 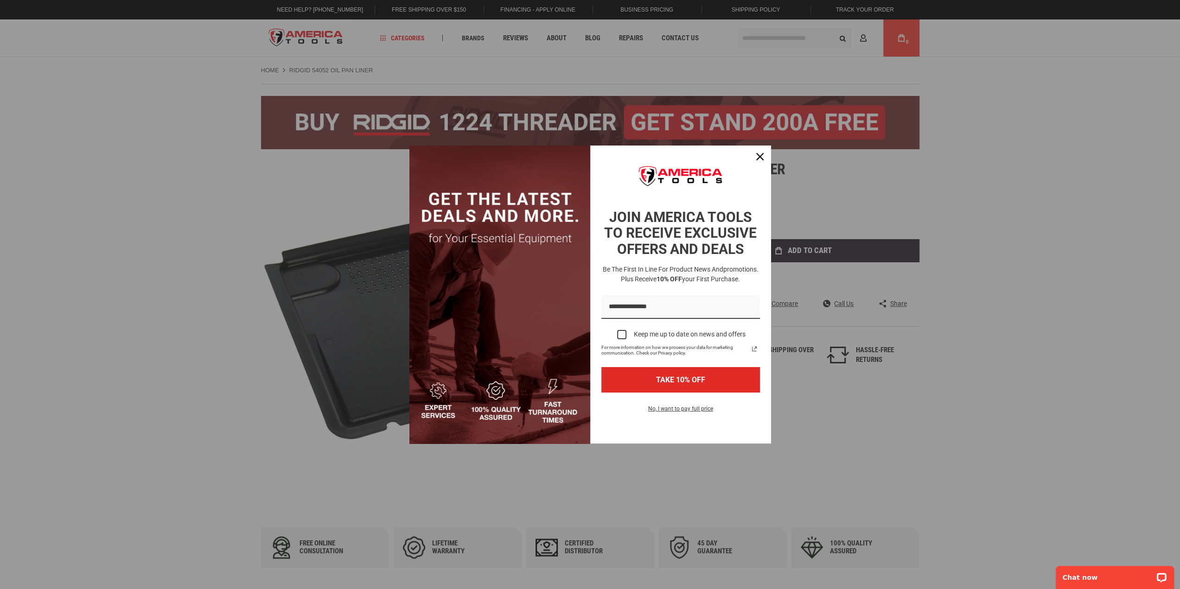 What do you see at coordinates (755, 349) in the screenshot?
I see `a: Read our Privacy Policy` at bounding box center [755, 349].